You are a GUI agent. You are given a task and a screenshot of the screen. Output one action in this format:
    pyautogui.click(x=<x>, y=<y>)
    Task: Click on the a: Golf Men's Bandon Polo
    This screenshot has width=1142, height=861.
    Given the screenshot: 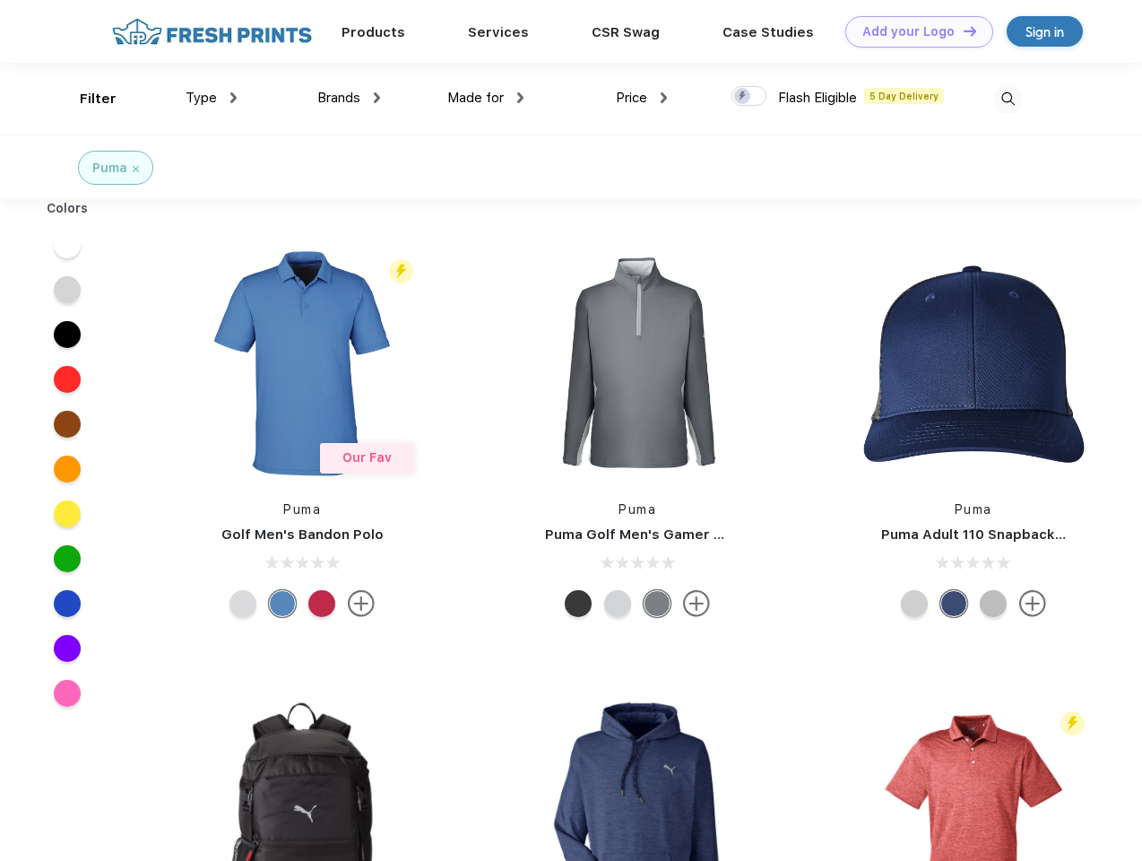 What is the action you would take?
    pyautogui.click(x=302, y=534)
    